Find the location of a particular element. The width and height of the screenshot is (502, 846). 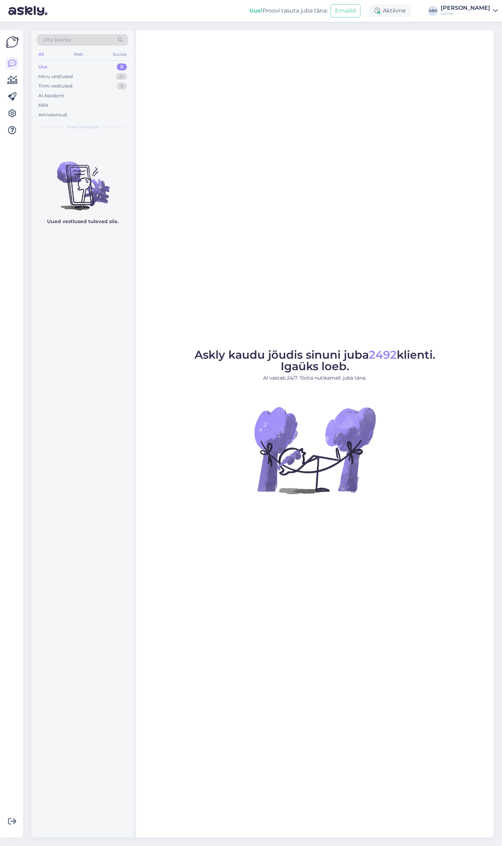

div: Arhiveeritud is located at coordinates (53, 115).